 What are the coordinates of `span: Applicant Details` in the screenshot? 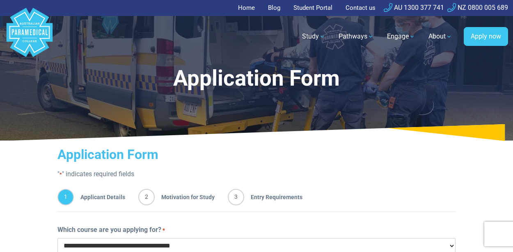 It's located at (99, 197).